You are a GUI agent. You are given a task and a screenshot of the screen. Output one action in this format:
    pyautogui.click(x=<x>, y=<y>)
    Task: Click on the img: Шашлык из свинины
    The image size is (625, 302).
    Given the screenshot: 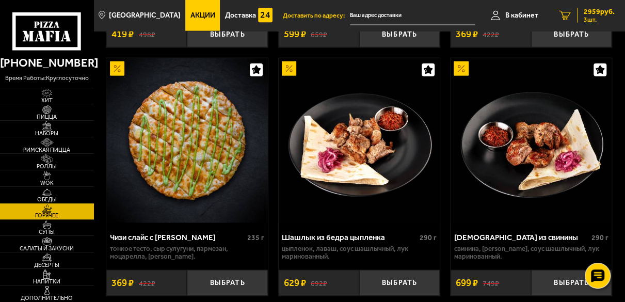 What is the action you would take?
    pyautogui.click(x=531, y=140)
    